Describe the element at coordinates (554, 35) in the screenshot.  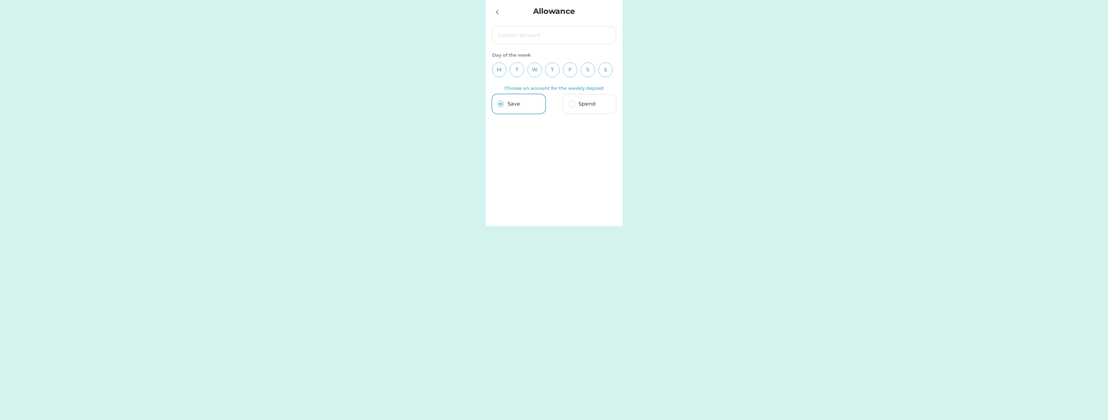
I see `input: Custom amount` at that location.